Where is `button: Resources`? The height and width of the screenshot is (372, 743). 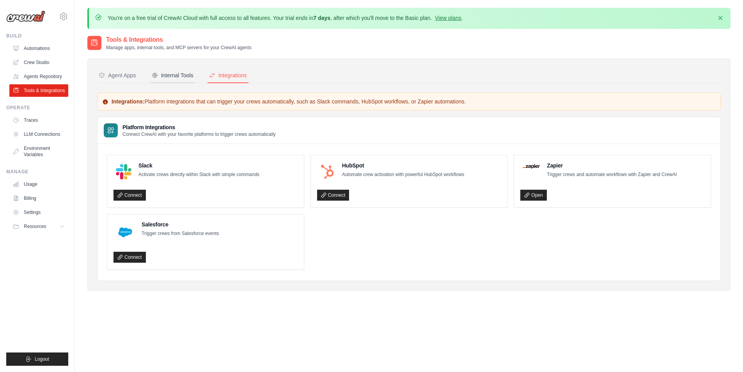
button: Resources is located at coordinates (39, 226).